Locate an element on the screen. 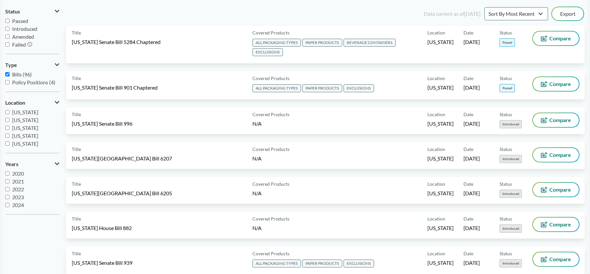 The image size is (590, 274). input: 2022 is located at coordinates (7, 189).